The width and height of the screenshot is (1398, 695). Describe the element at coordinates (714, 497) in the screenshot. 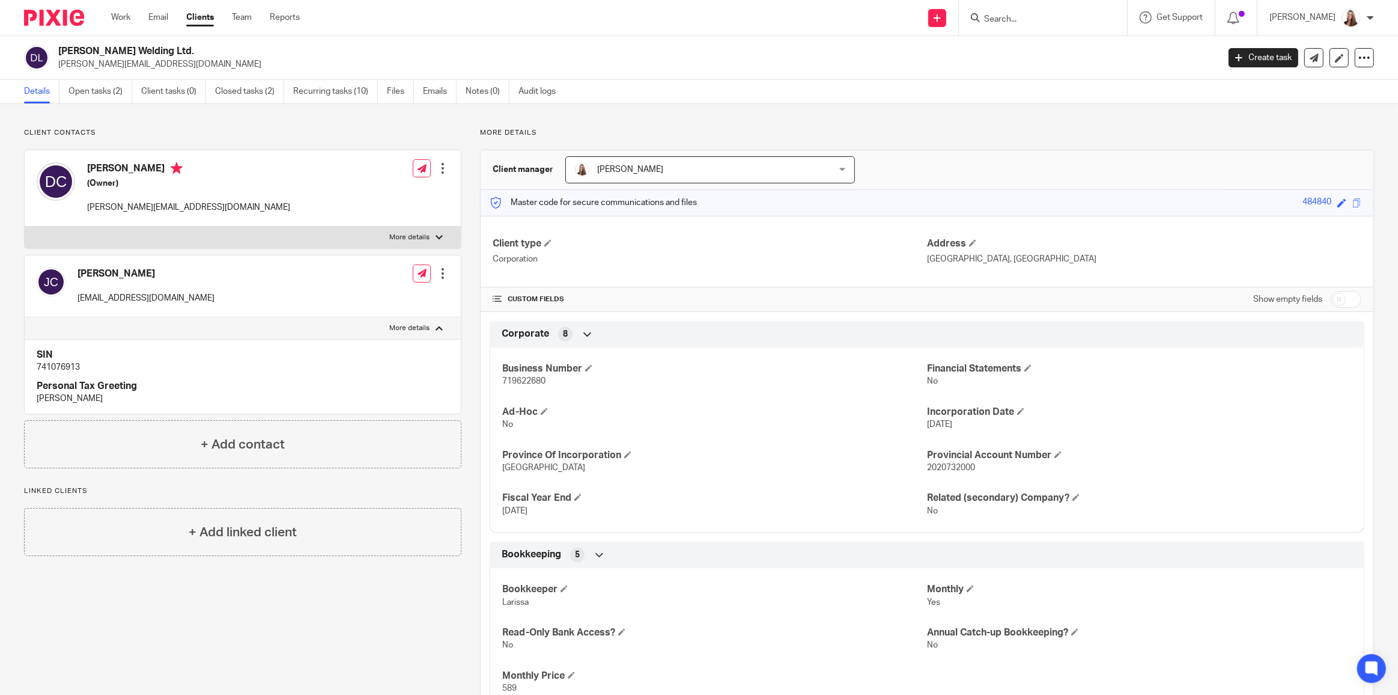

I see `h4: Fiscal Year End` at that location.